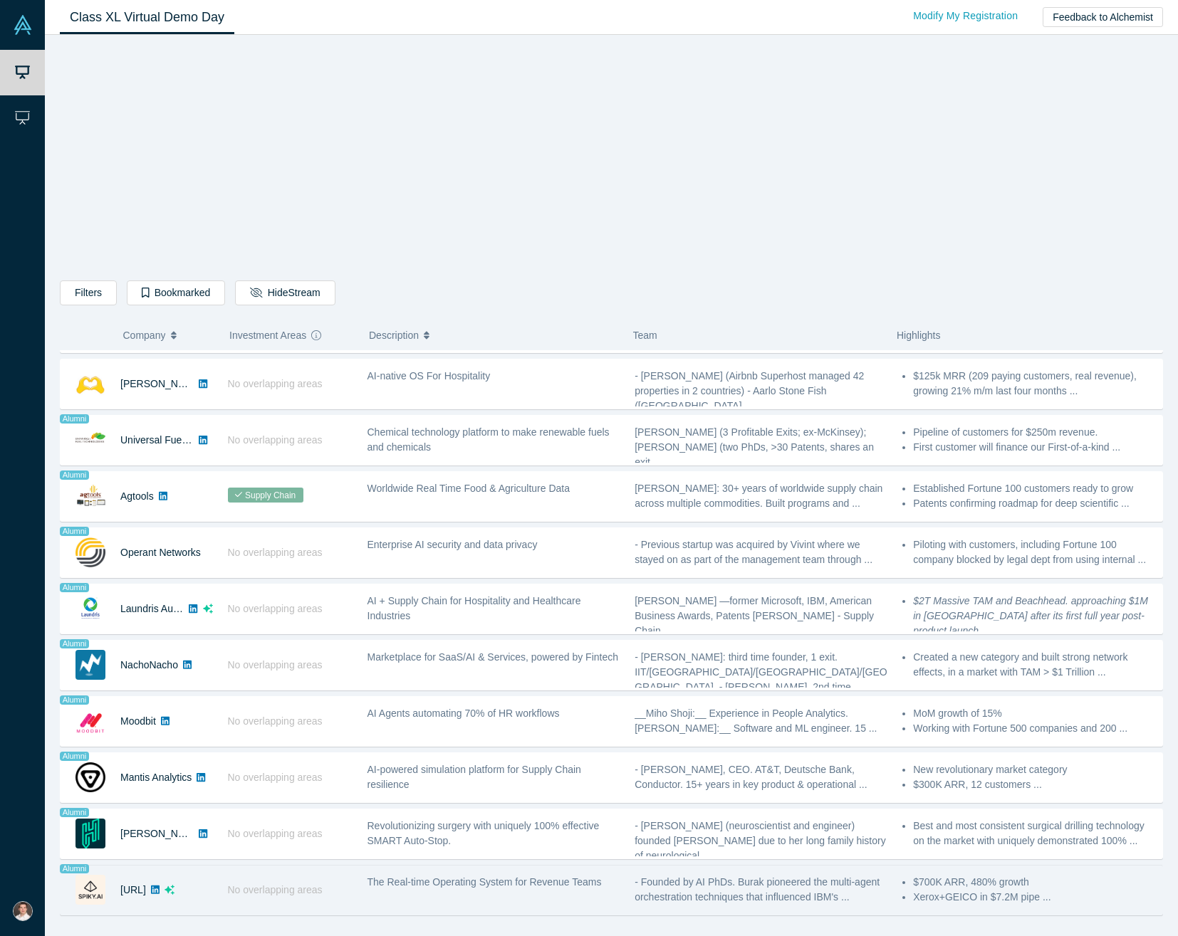 Image resolution: width=1178 pixels, height=936 pixels. I want to click on span: Worldwide Real Time Food & Agriculture Data, so click(469, 488).